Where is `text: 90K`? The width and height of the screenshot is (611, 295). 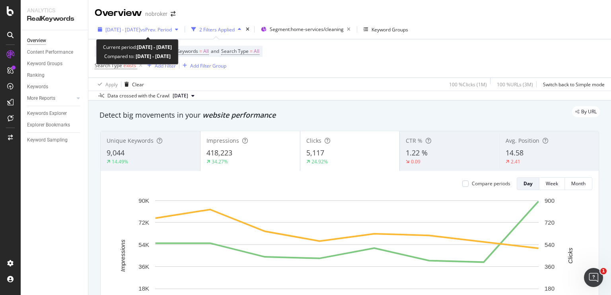
text: 90K is located at coordinates (144, 201).